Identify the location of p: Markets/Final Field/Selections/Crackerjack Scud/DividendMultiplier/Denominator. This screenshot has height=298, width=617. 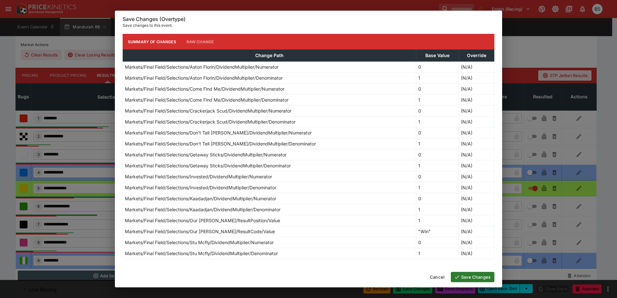
(210, 122).